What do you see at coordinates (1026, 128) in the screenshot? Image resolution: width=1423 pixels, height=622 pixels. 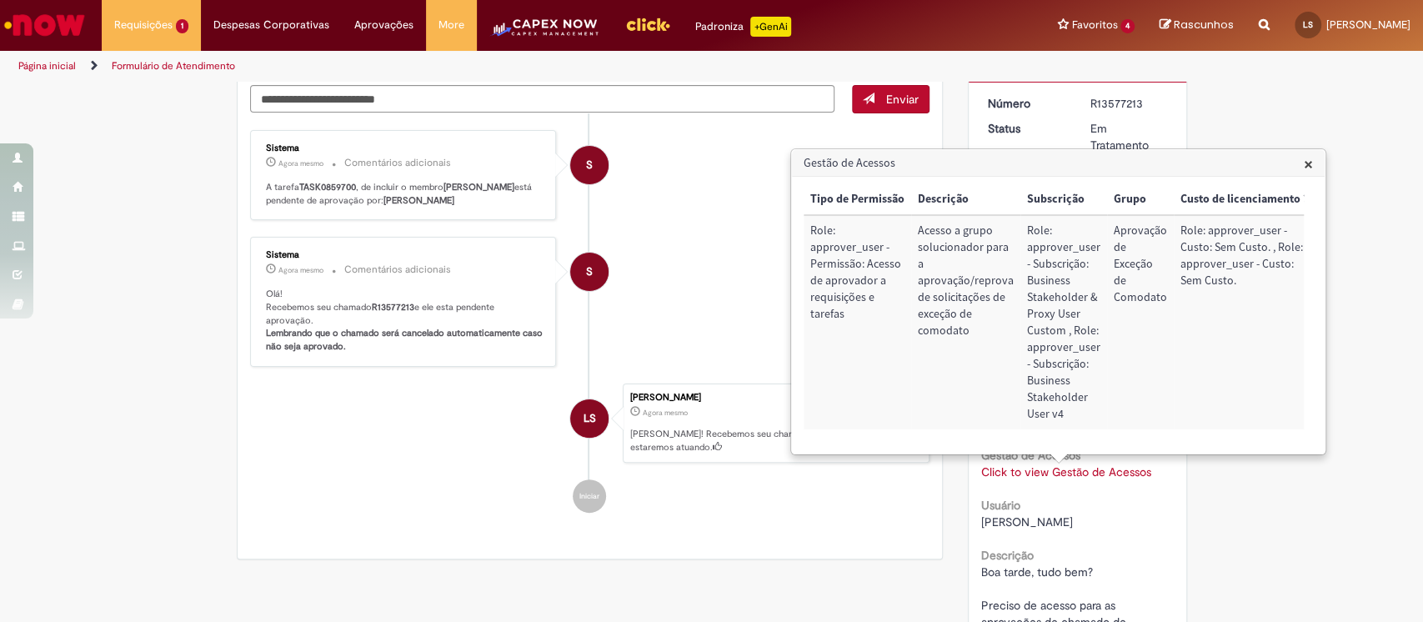 I see `dt: Status` at bounding box center [1026, 128].